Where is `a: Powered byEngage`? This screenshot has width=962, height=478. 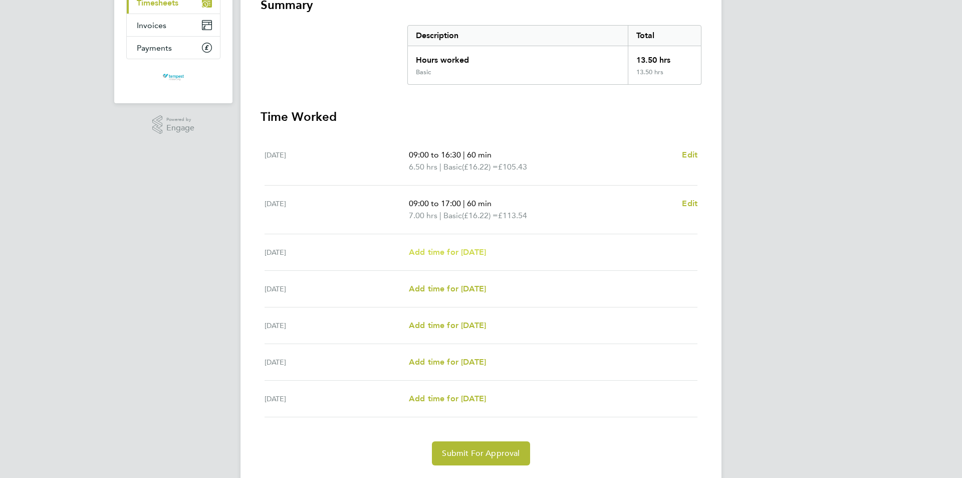
a: Powered byEngage is located at coordinates (173, 125).